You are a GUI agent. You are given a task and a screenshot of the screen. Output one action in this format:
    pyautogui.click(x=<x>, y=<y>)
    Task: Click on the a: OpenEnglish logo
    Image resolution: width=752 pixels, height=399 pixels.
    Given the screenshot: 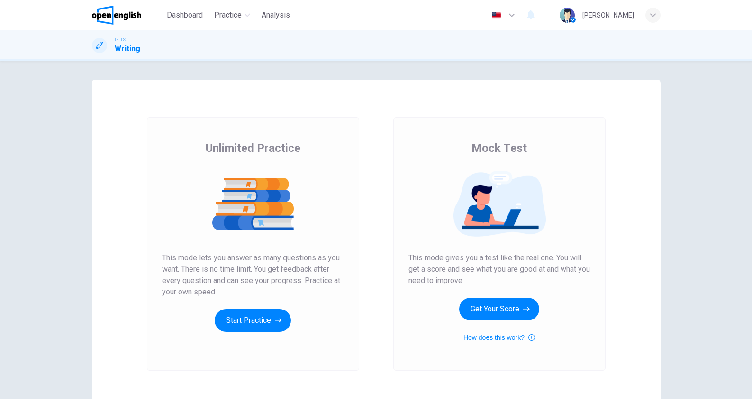 What is the action you would take?
    pyautogui.click(x=127, y=15)
    